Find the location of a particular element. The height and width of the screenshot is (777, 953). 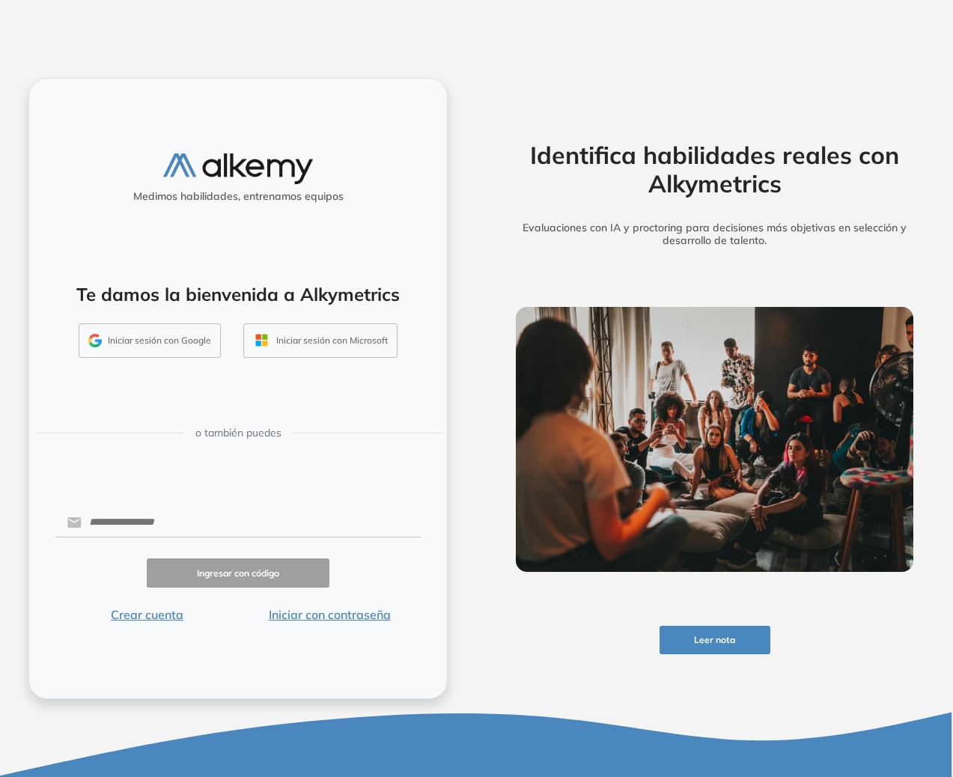

button: Leer nota is located at coordinates (715, 640).